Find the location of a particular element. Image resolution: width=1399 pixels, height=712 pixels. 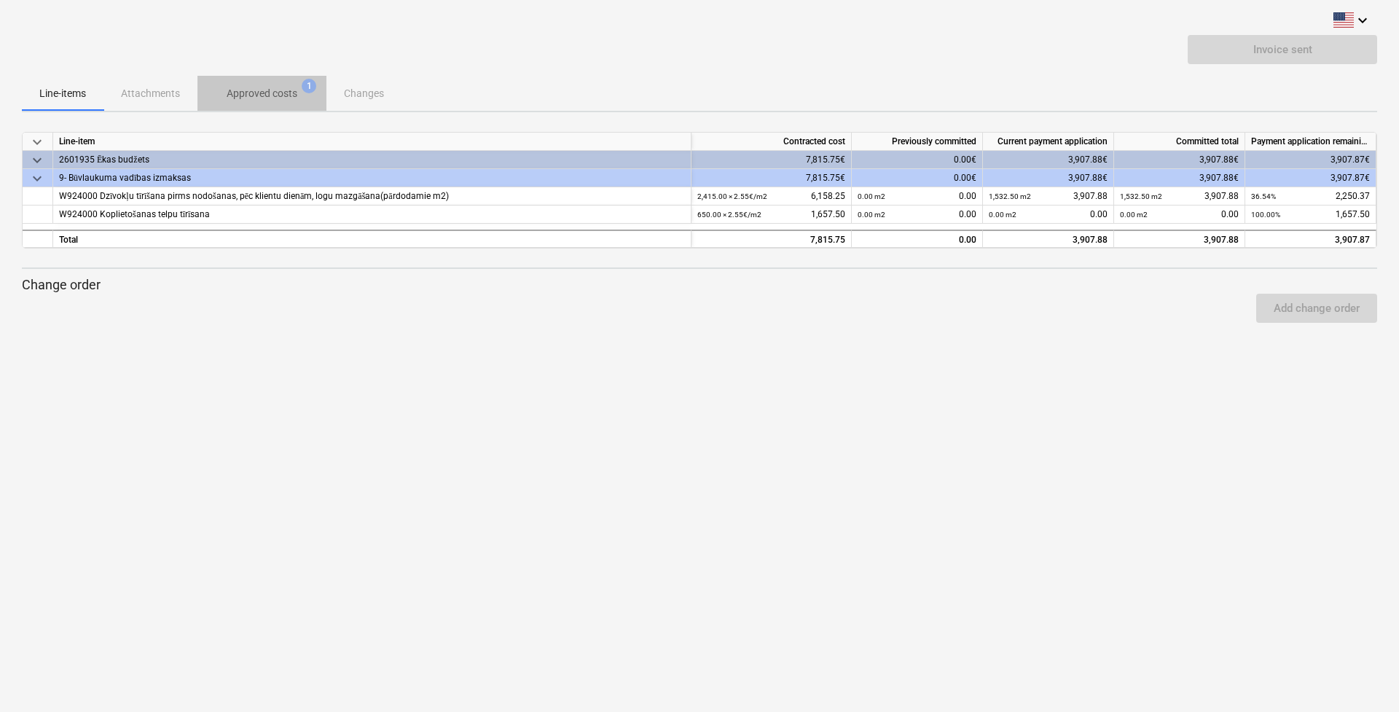

div: 9- Būvlaukuma vadības izmaksas is located at coordinates (372, 178).